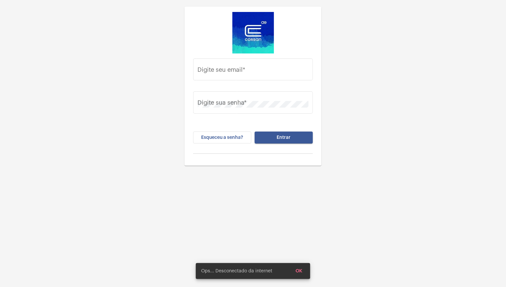 The height and width of the screenshot is (287, 506). What do you see at coordinates (222, 138) in the screenshot?
I see `button: Esqueceu a senha?` at bounding box center [222, 138].